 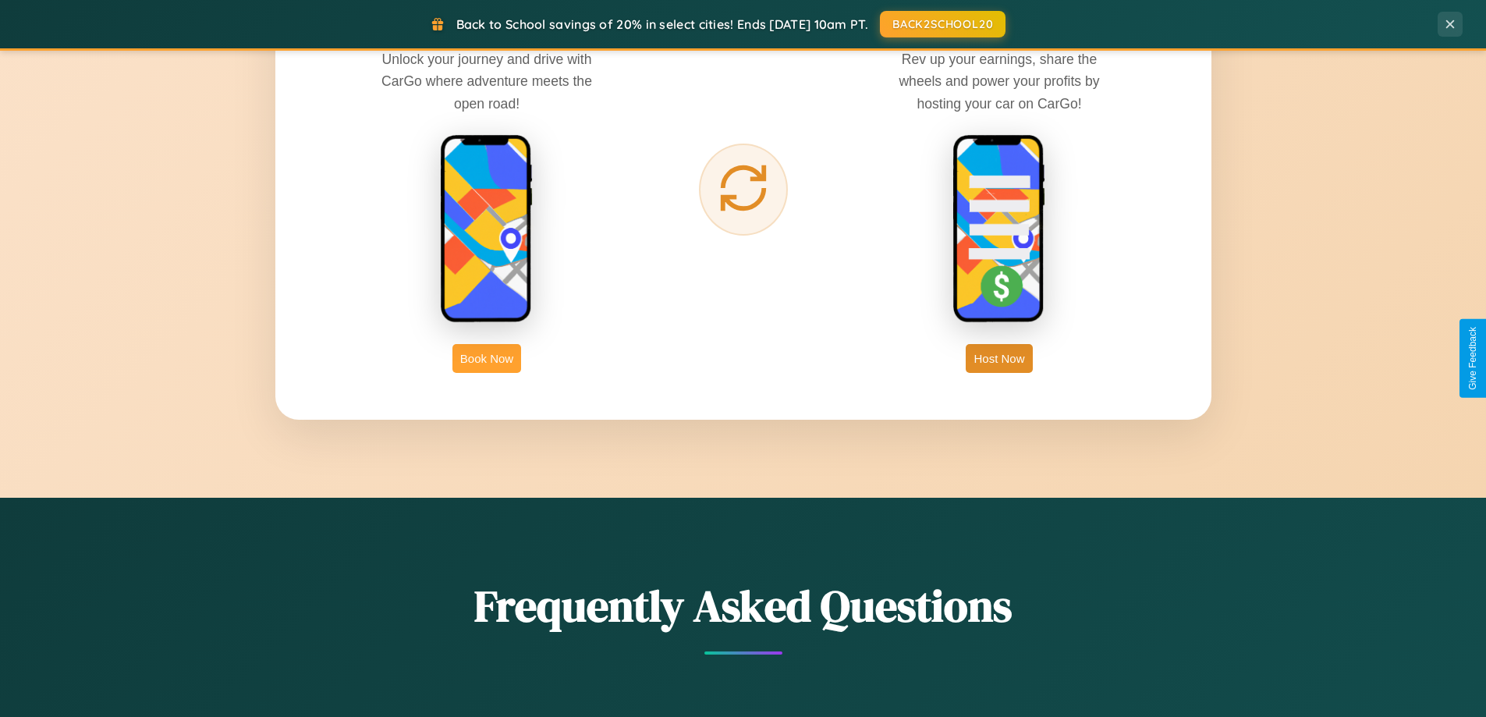 I want to click on h2: Frequently Asked Questions, so click(x=743, y=605).